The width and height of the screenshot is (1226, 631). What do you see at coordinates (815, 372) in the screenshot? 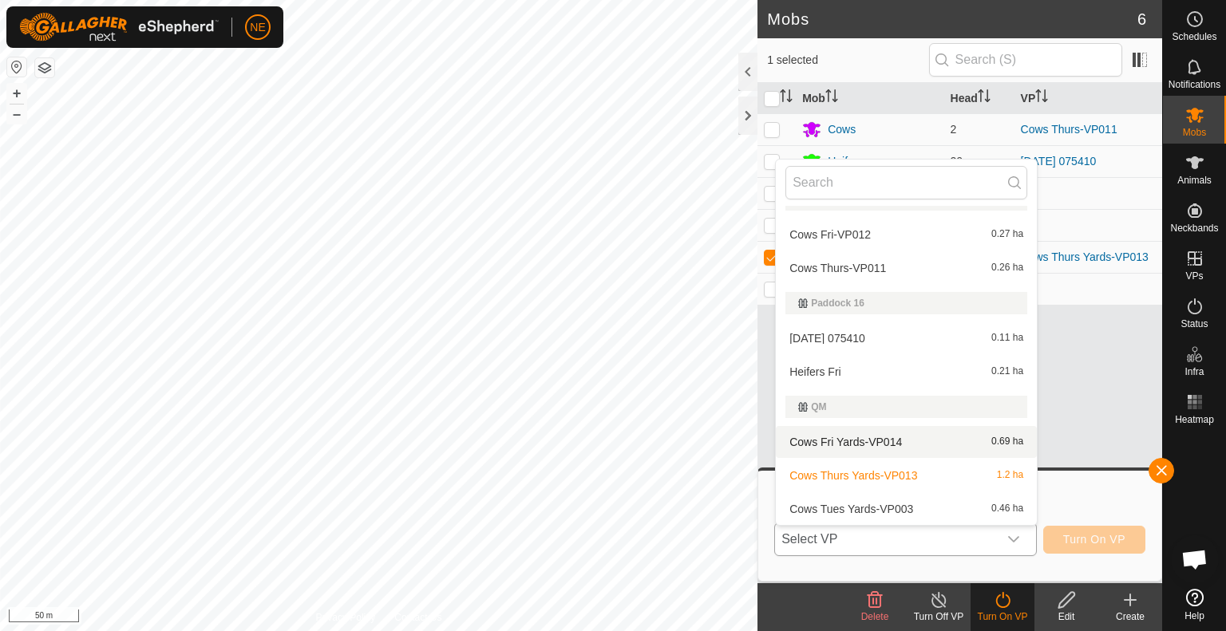
I see `span: Heifers Fri` at bounding box center [815, 372].